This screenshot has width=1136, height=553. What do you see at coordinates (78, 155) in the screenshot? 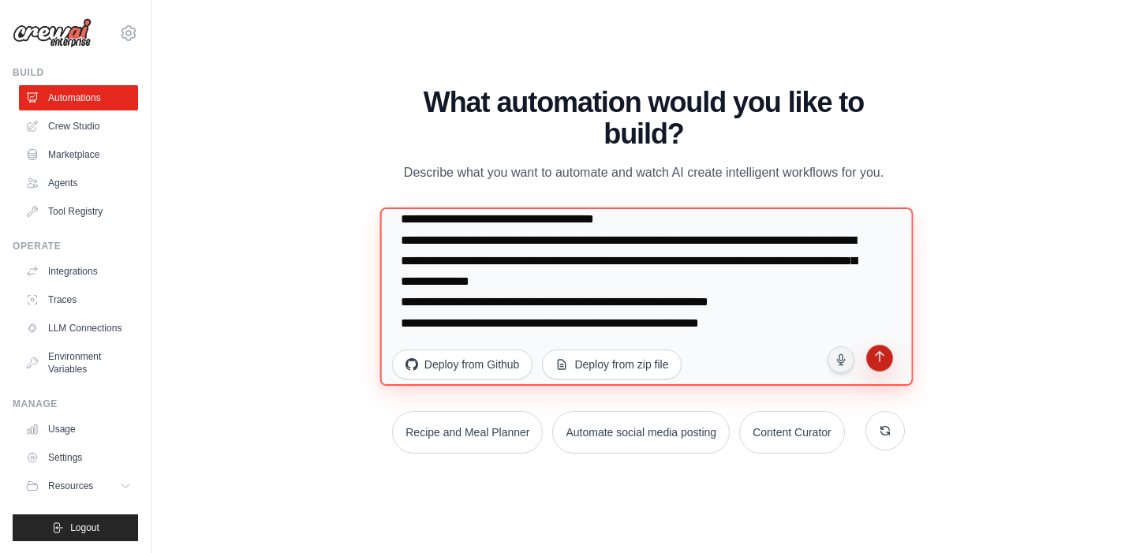
I see `a: Marketplace` at bounding box center [78, 155].